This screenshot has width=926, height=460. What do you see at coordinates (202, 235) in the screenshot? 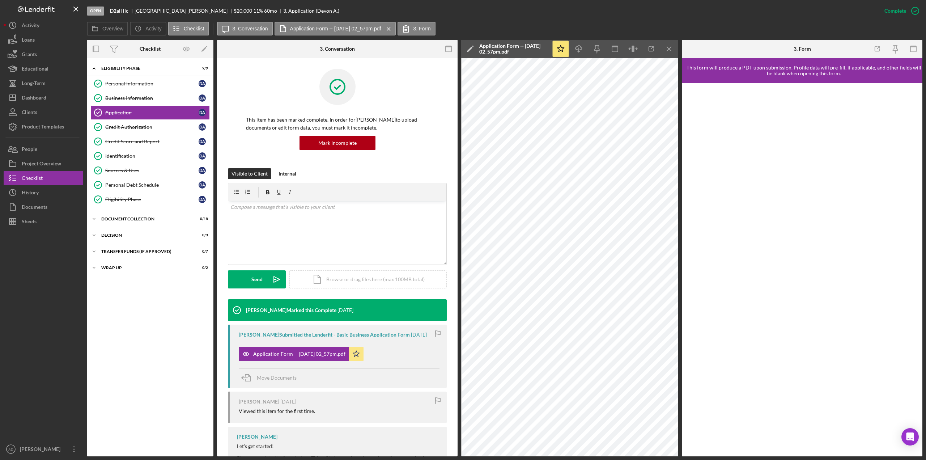
I see `div: 0 / 3` at bounding box center [202, 235].